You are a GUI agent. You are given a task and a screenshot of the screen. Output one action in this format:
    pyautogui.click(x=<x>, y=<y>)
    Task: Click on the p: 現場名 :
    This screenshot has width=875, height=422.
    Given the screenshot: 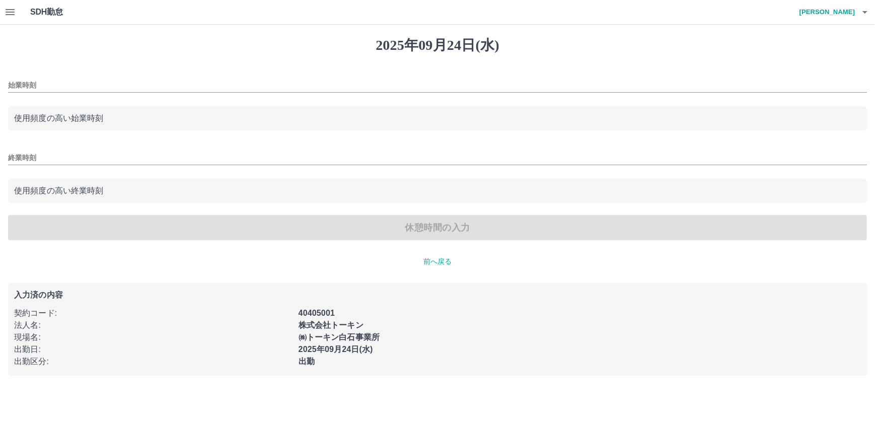 What is the action you would take?
    pyautogui.click(x=153, y=337)
    